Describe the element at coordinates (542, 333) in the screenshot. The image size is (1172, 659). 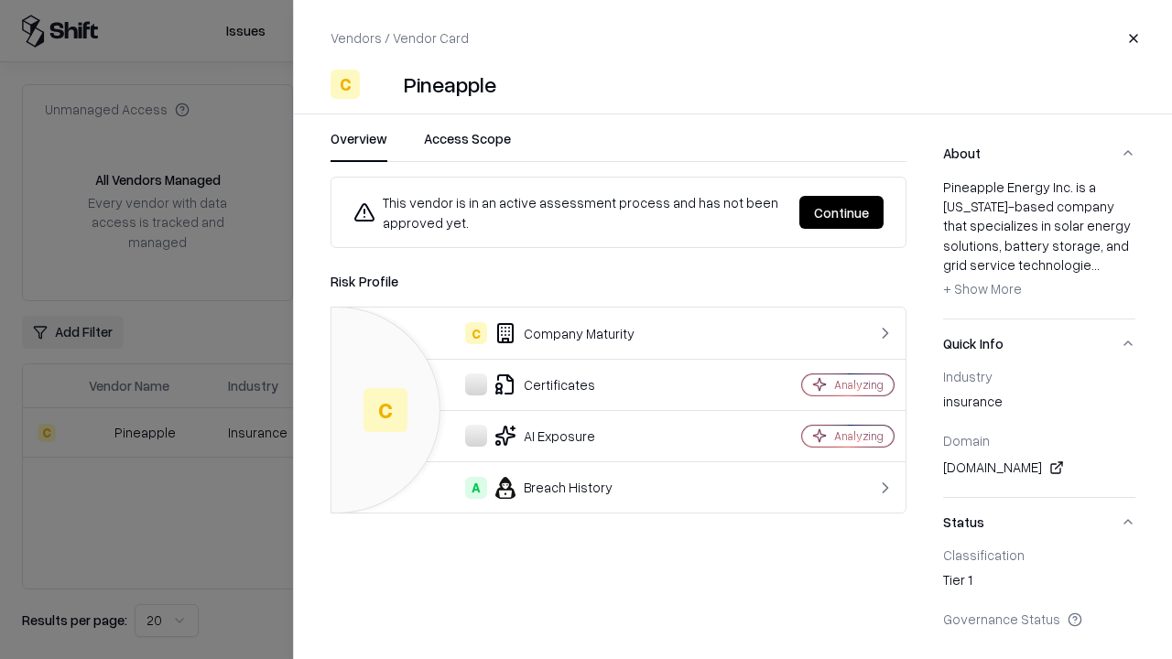
I see `div: Company Maturity` at that location.